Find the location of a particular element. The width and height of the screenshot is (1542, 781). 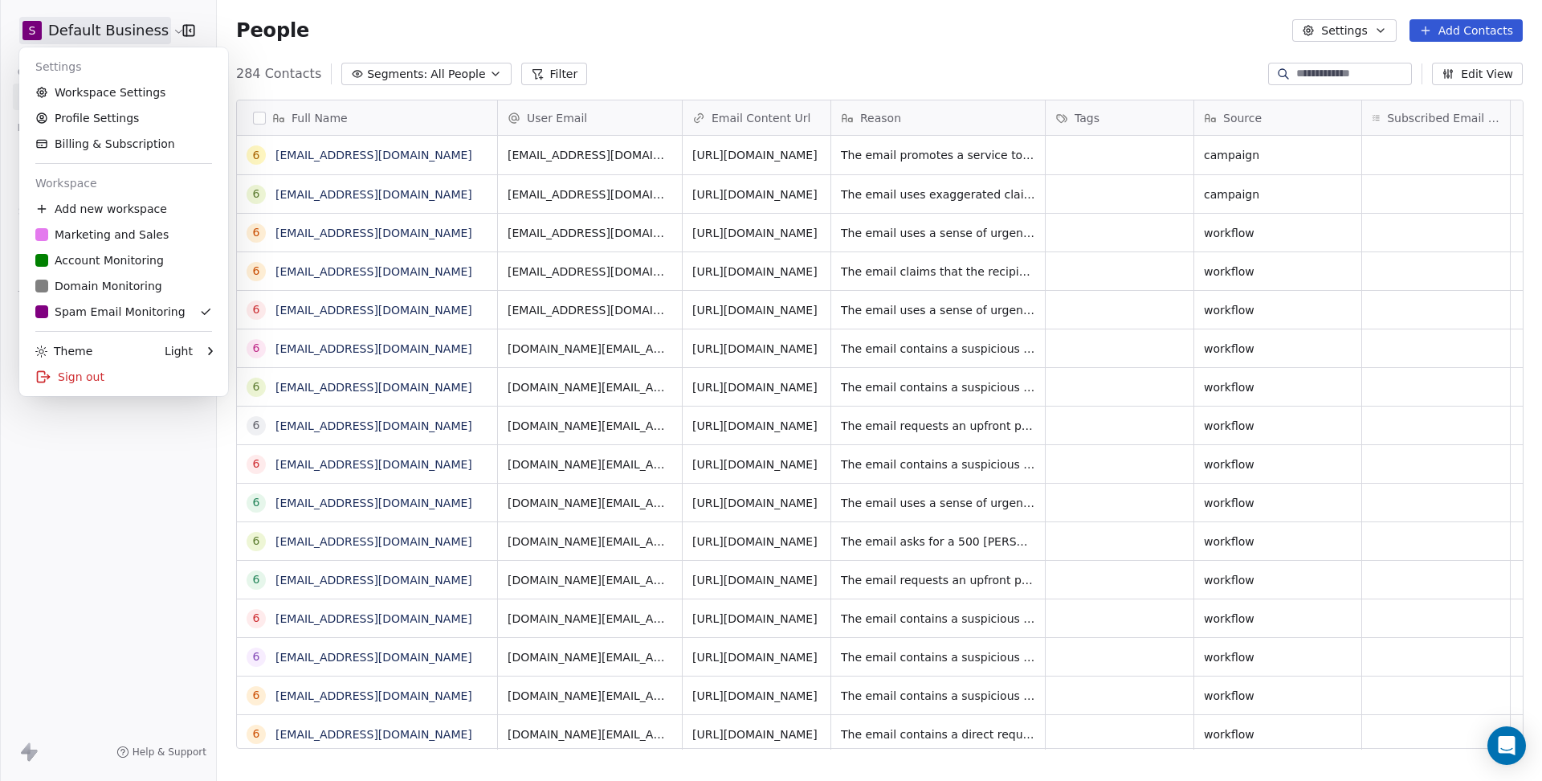

div: Theme is located at coordinates (63, 351).